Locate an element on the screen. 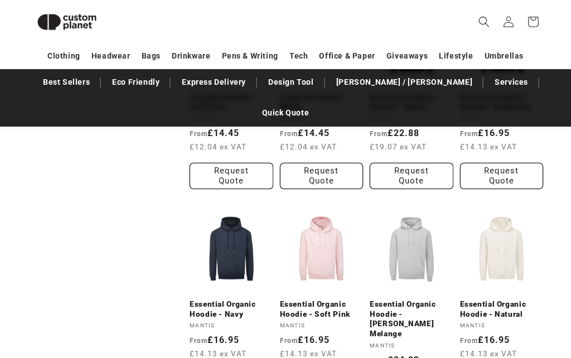 The width and height of the screenshot is (571, 358). a: Essential Organic Hoodie - Navy is located at coordinates (231, 309).